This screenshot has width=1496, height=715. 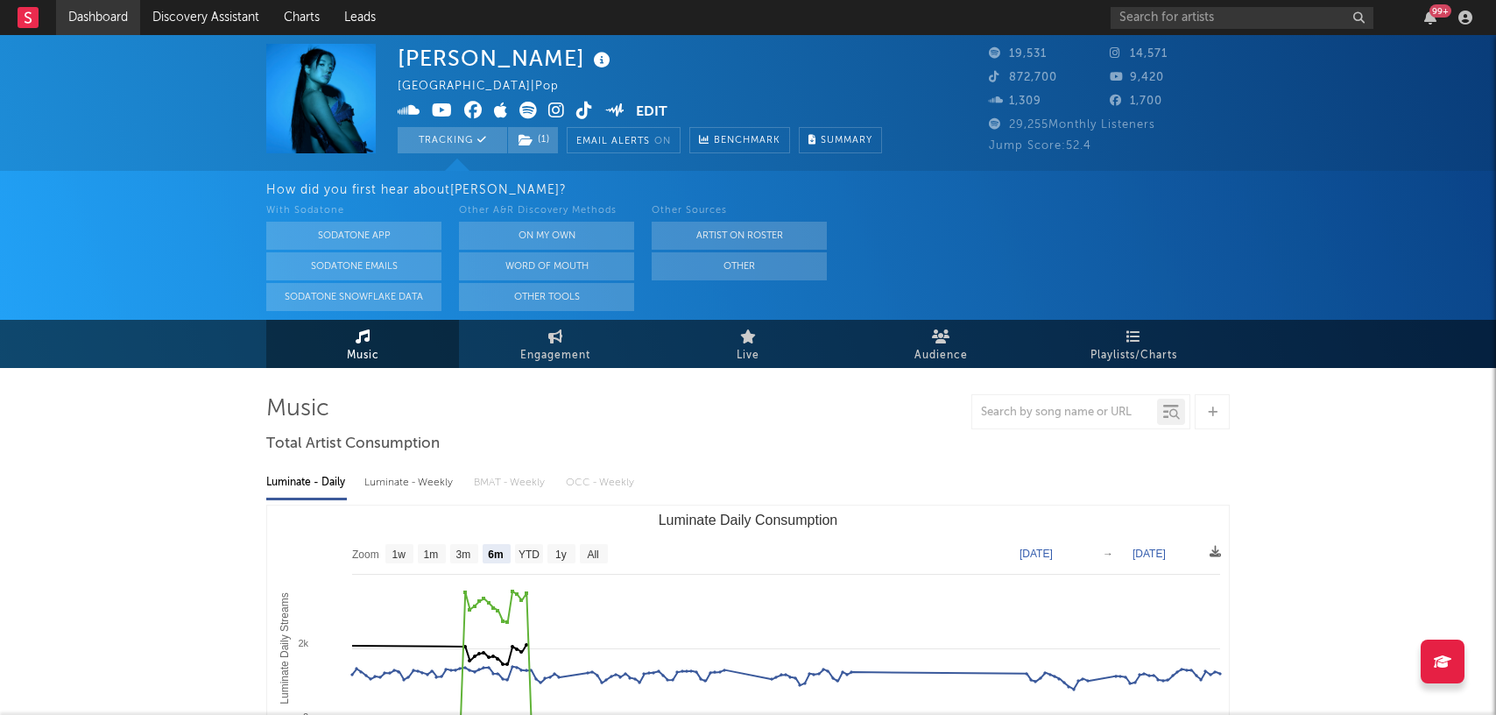 What do you see at coordinates (354, 297) in the screenshot?
I see `button: Sodatone Snowflake Data` at bounding box center [354, 297].